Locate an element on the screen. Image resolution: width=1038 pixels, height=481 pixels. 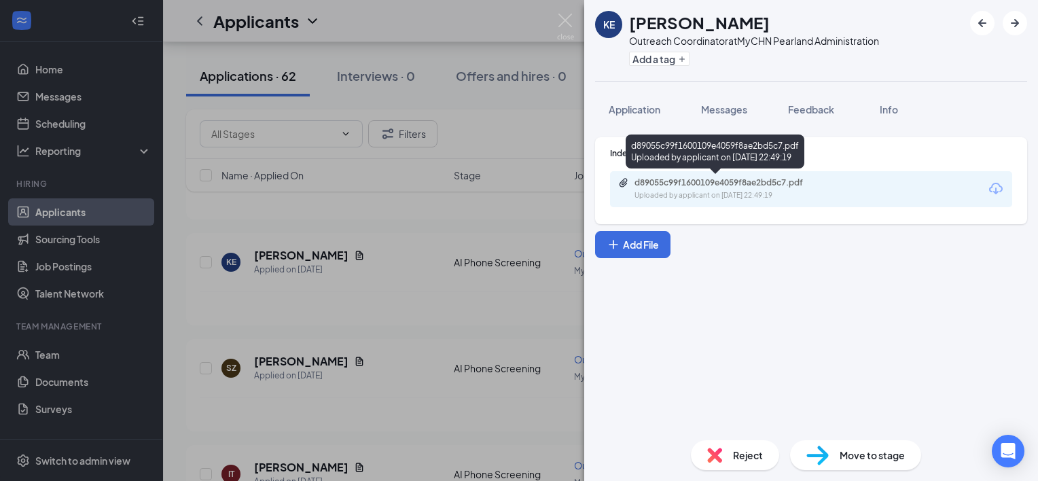
div: KE is located at coordinates (609, 24).